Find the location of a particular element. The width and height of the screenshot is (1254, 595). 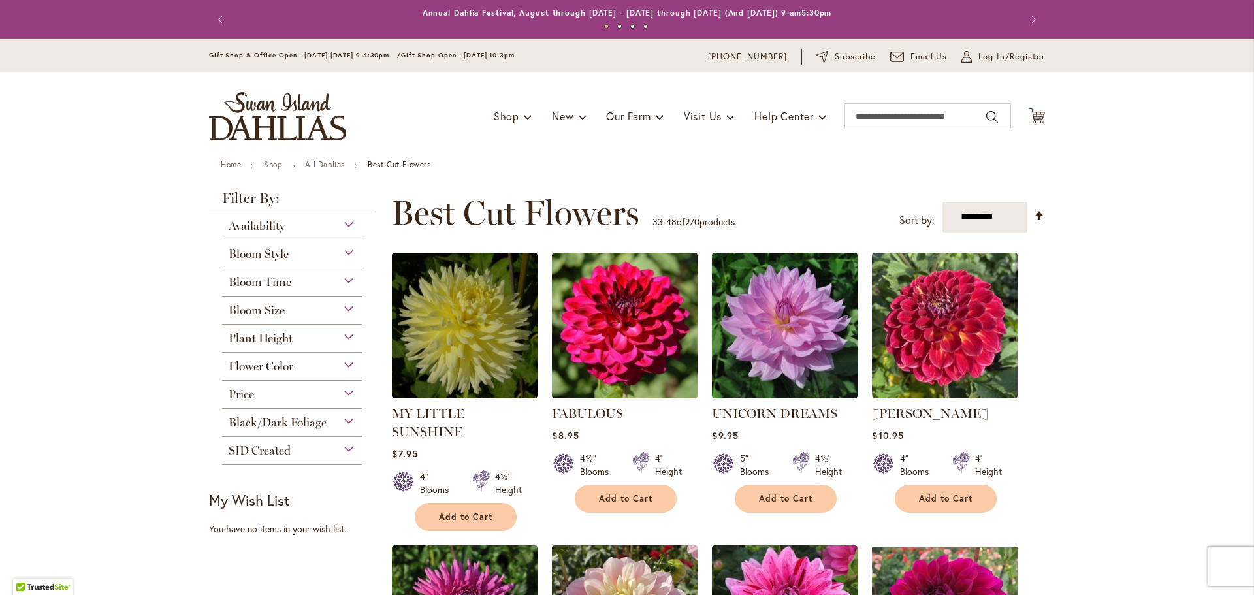

span: 270 is located at coordinates (692, 221).